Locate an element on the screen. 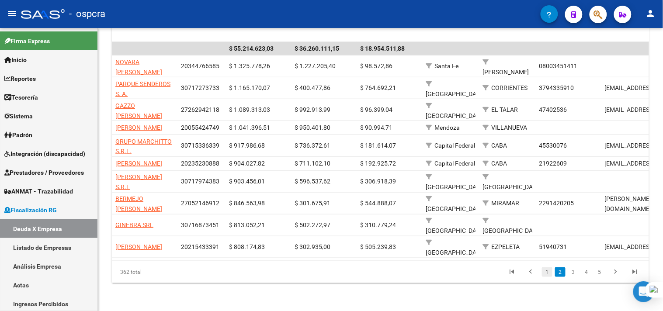 This screenshot has width=663, height=311. a: 4 is located at coordinates (587, 272).